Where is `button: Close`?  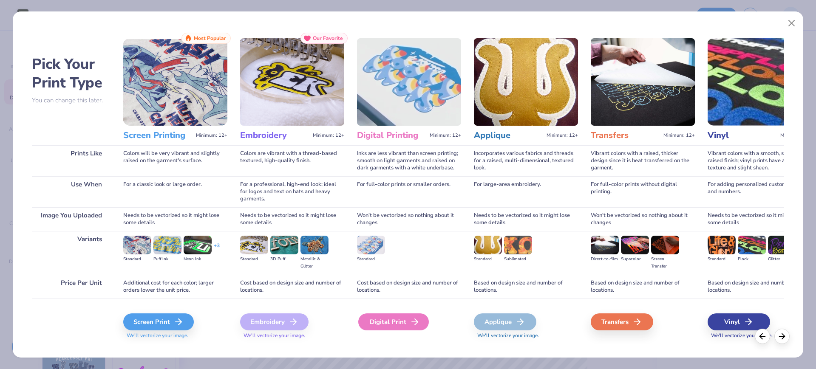
button: Close is located at coordinates (792, 23).